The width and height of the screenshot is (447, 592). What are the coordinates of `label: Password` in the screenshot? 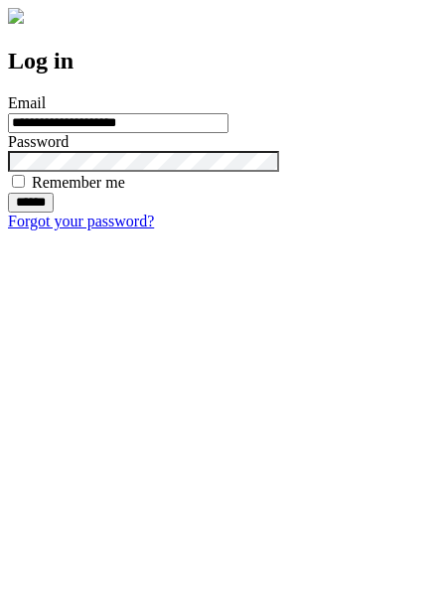 It's located at (38, 141).